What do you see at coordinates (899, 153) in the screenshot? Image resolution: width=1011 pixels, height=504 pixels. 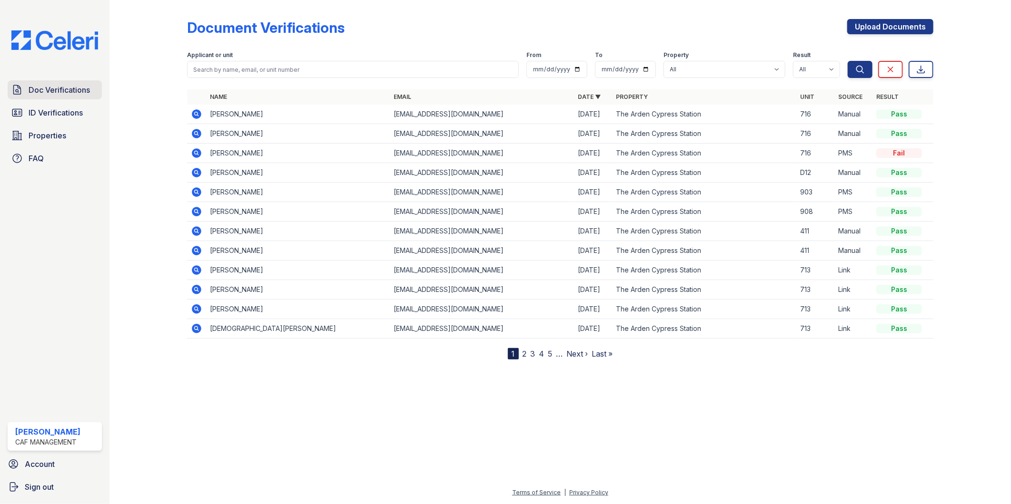 I see `div: Fail` at bounding box center [899, 153].